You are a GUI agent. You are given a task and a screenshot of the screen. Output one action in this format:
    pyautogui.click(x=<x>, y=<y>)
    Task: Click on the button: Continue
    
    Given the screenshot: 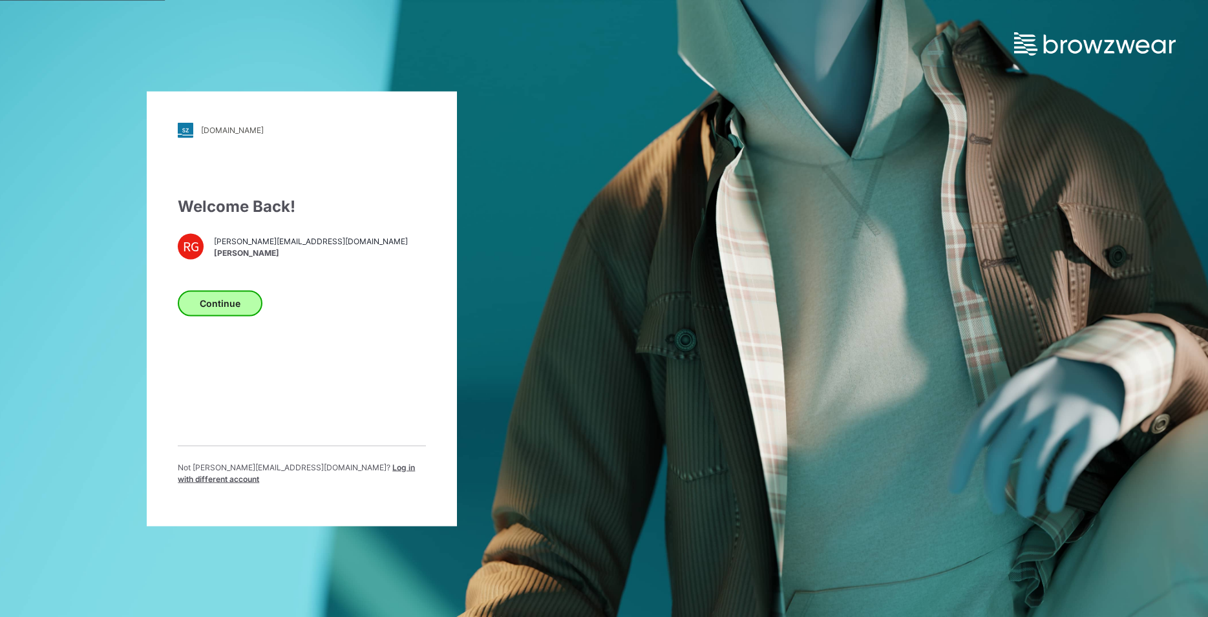 What is the action you would take?
    pyautogui.click(x=220, y=303)
    